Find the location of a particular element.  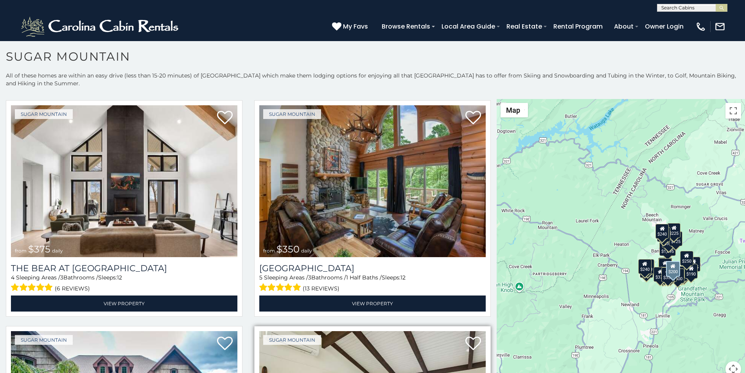

img: The Bear At Sugar Mountain is located at coordinates (124, 181).